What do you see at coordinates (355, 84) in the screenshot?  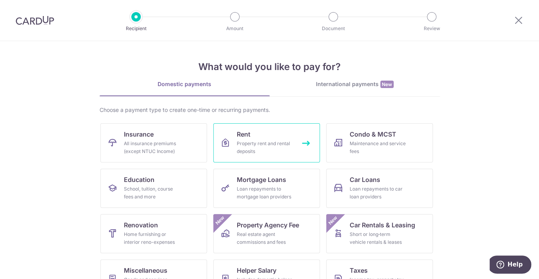 I see `div: International payments` at bounding box center [355, 84].